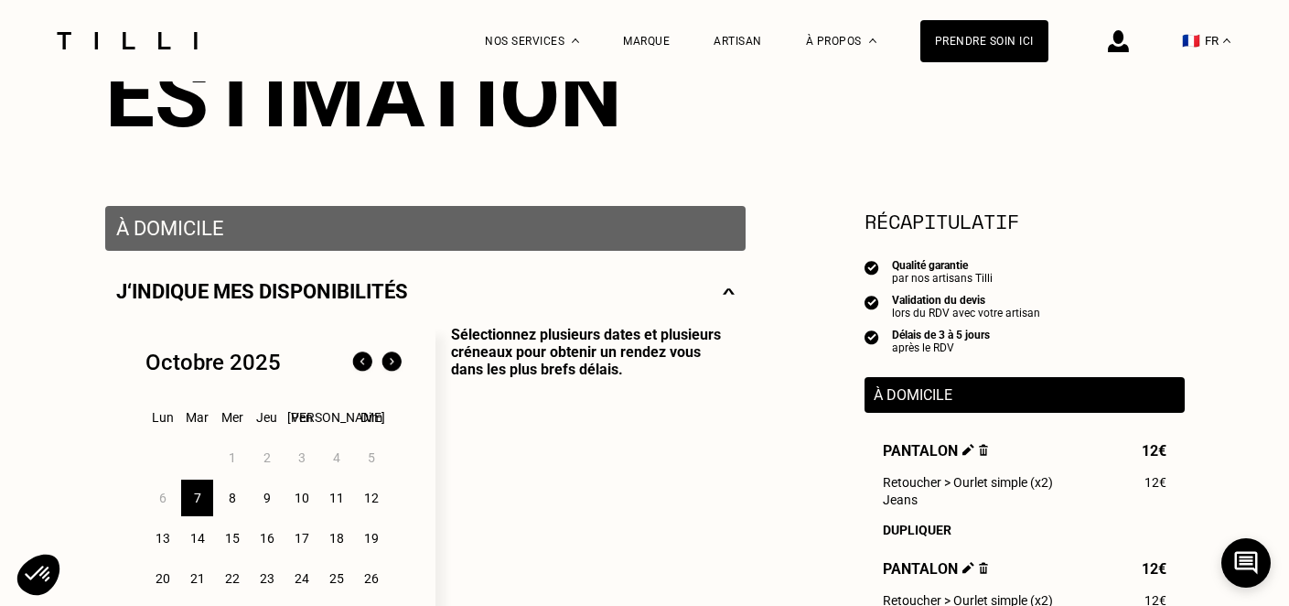 This screenshot has width=1289, height=606. I want to click on div: 23, so click(266, 578).